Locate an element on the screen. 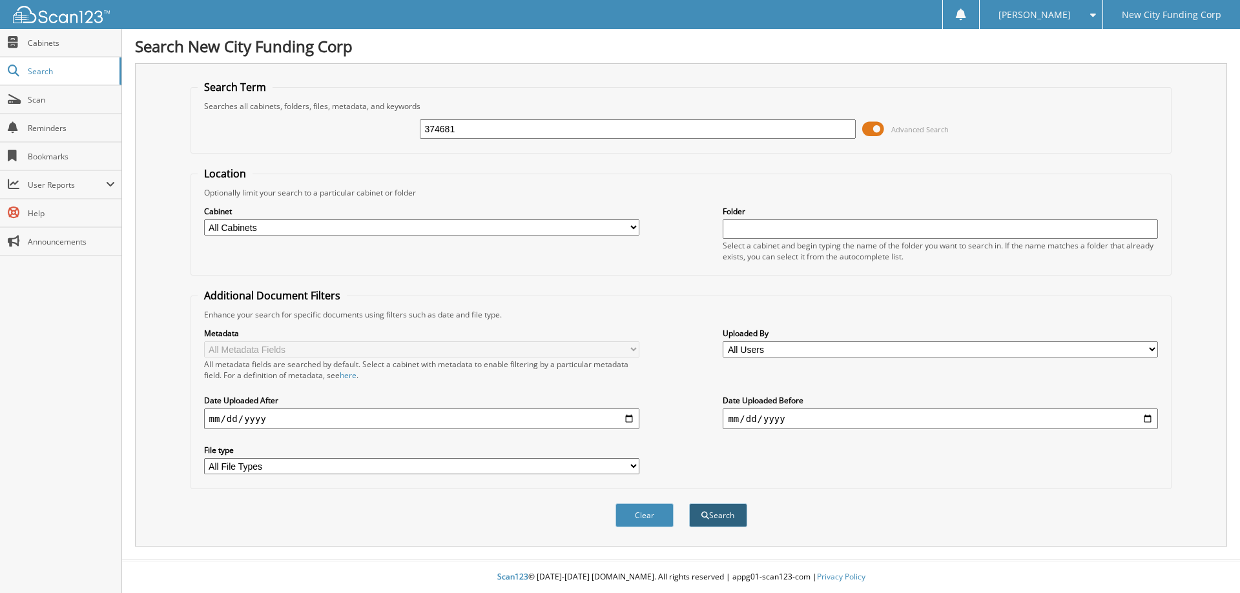 The height and width of the screenshot is (593, 1240). legend: Search Term is located at coordinates (235, 87).